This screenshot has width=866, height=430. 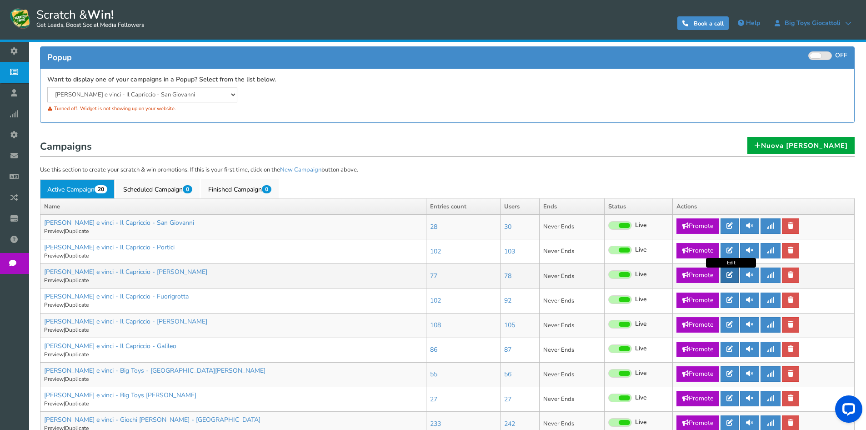 I want to click on a: Active Campaign, so click(x=77, y=189).